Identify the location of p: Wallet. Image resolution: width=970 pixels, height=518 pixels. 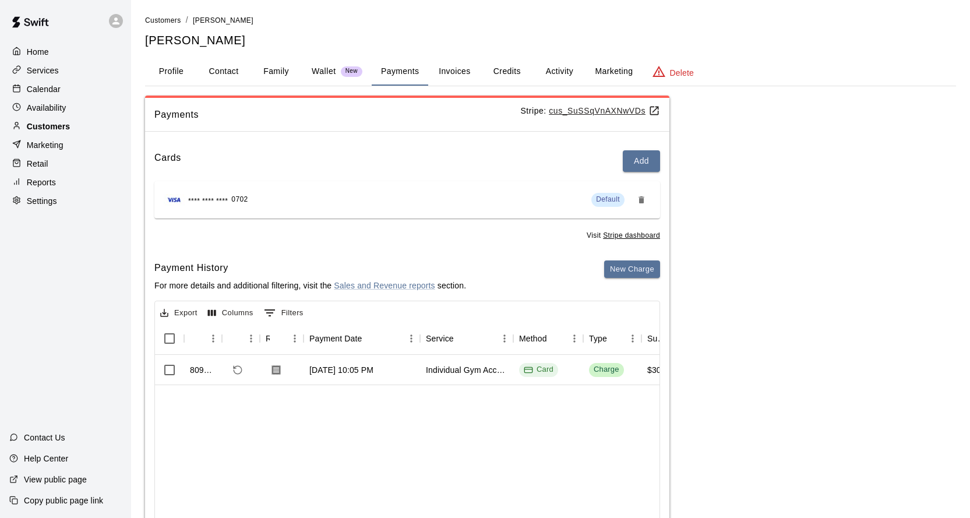
(324, 71).